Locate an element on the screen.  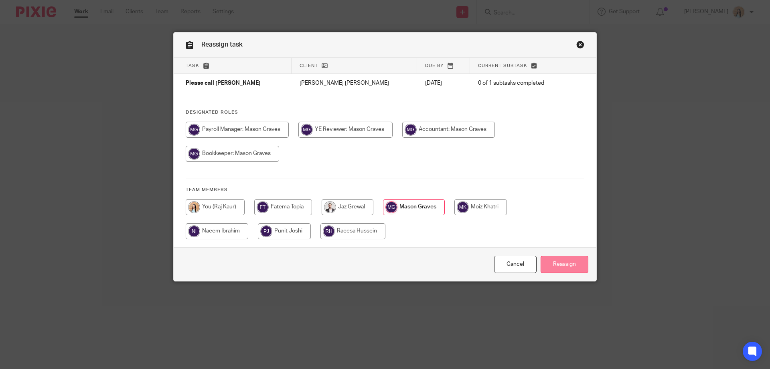
td: 0 of 1 subtasks completed is located at coordinates (519, 83).